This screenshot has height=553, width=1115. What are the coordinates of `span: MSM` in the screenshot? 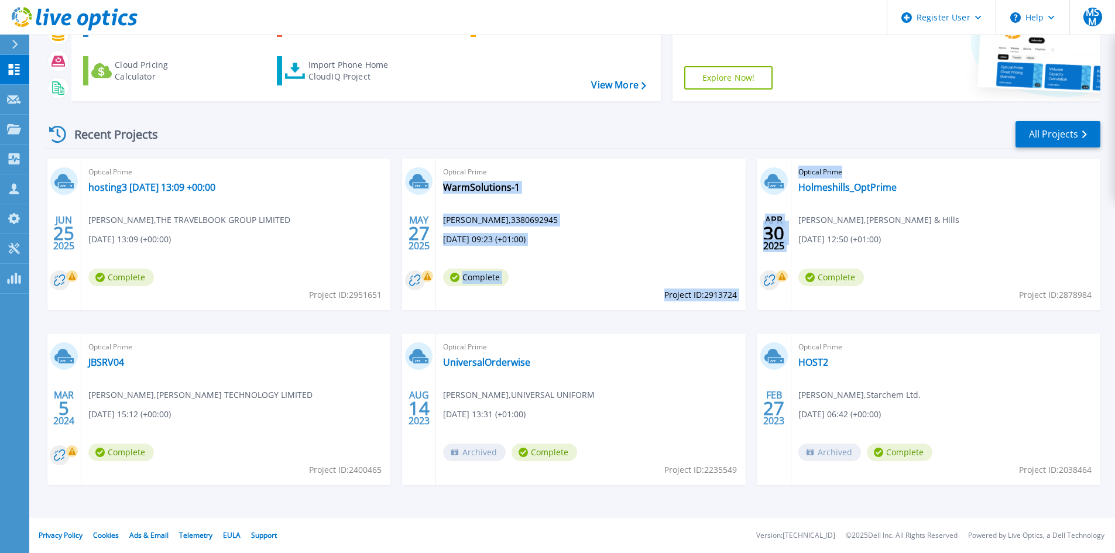 It's located at (1093, 17).